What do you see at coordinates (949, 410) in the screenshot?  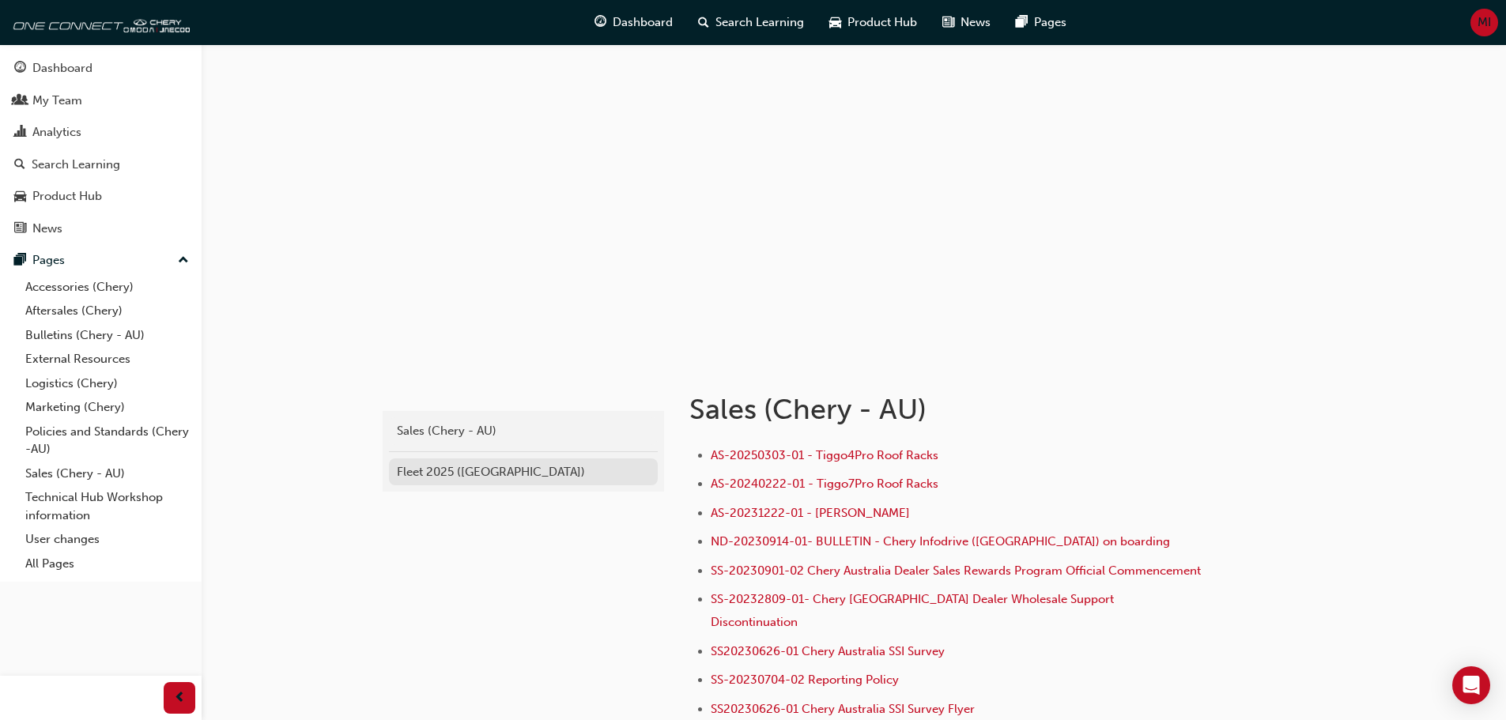 I see `h1: Sales (Chery - AU)` at bounding box center [949, 410].